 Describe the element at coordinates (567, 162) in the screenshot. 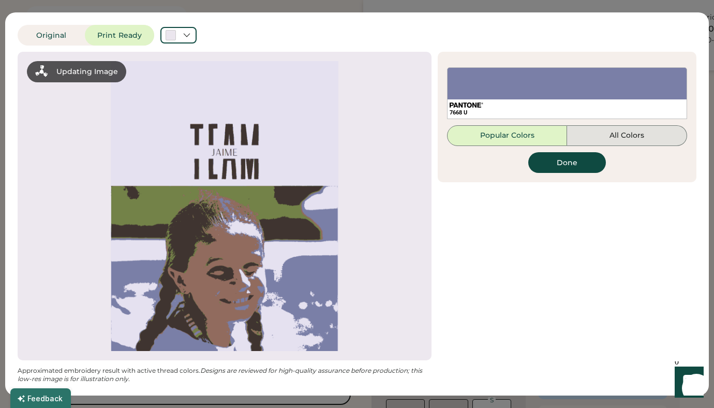

I see `button: Done` at that location.